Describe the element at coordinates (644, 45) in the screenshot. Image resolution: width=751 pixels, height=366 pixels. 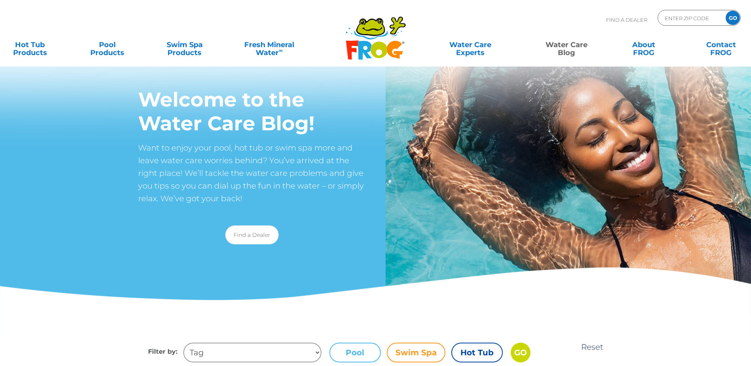
I see `a: AboutFROG` at that location.